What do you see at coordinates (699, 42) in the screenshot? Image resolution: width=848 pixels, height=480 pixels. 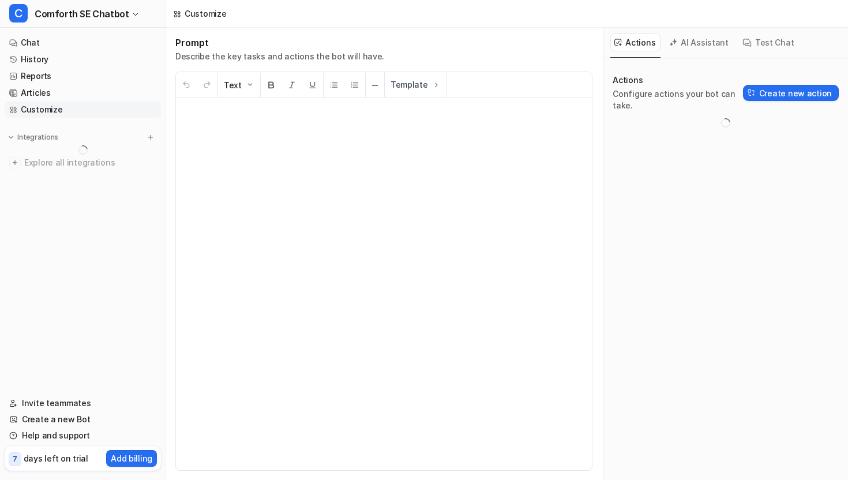 I see `button: AI Assistant` at bounding box center [699, 42].